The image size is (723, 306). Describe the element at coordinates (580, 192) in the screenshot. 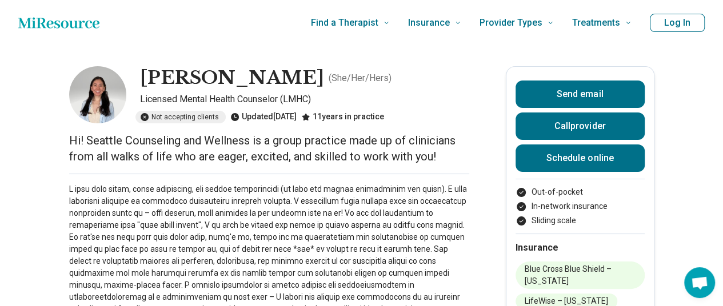

I see `li: Out-of-pocket` at that location.